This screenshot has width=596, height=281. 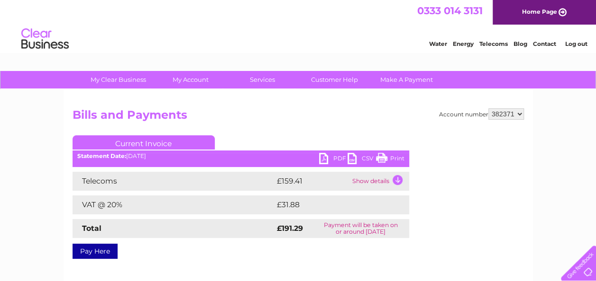 I want to click on td: VAT @ 20%, so click(x=173, y=205).